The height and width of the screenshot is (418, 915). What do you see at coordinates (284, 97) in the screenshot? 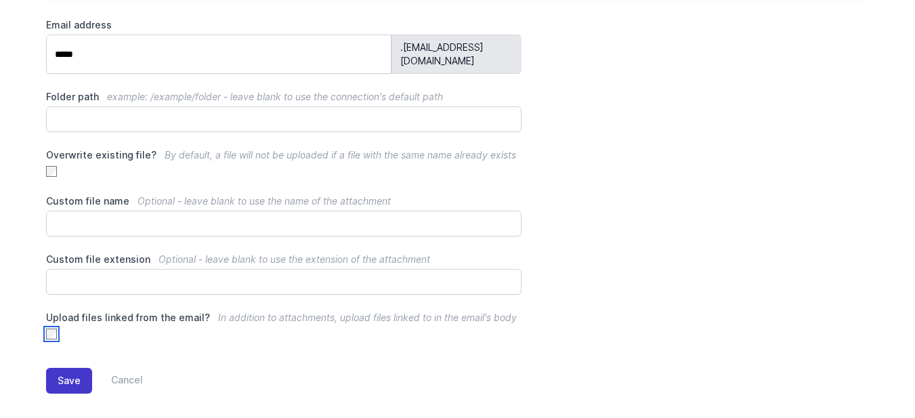
I see `label: Folder path` at bounding box center [284, 97].